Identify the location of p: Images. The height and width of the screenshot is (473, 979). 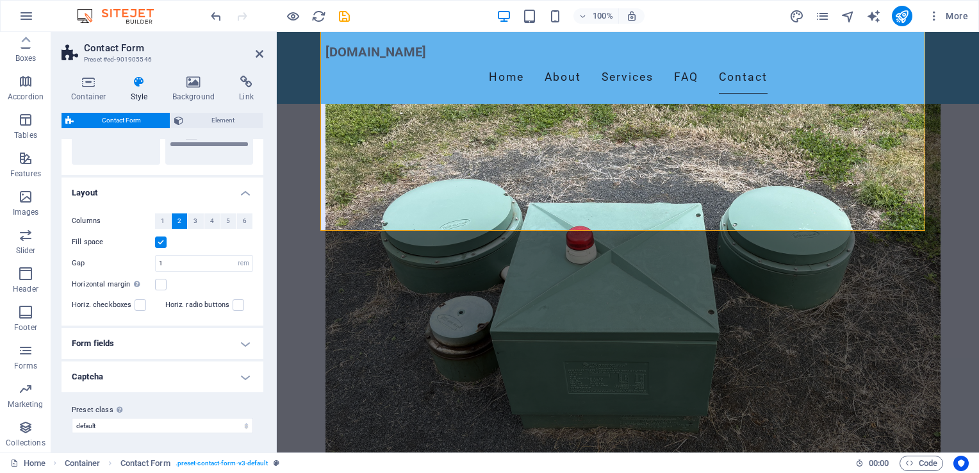
(26, 212).